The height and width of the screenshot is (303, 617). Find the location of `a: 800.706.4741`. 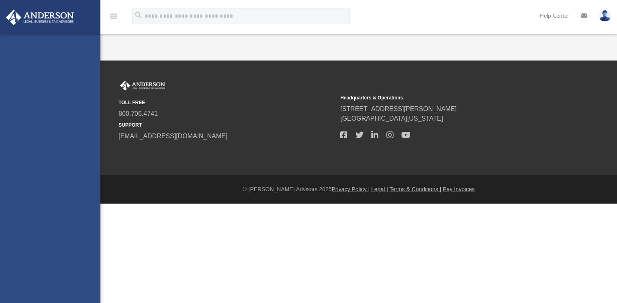

a: 800.706.4741 is located at coordinates (138, 114).